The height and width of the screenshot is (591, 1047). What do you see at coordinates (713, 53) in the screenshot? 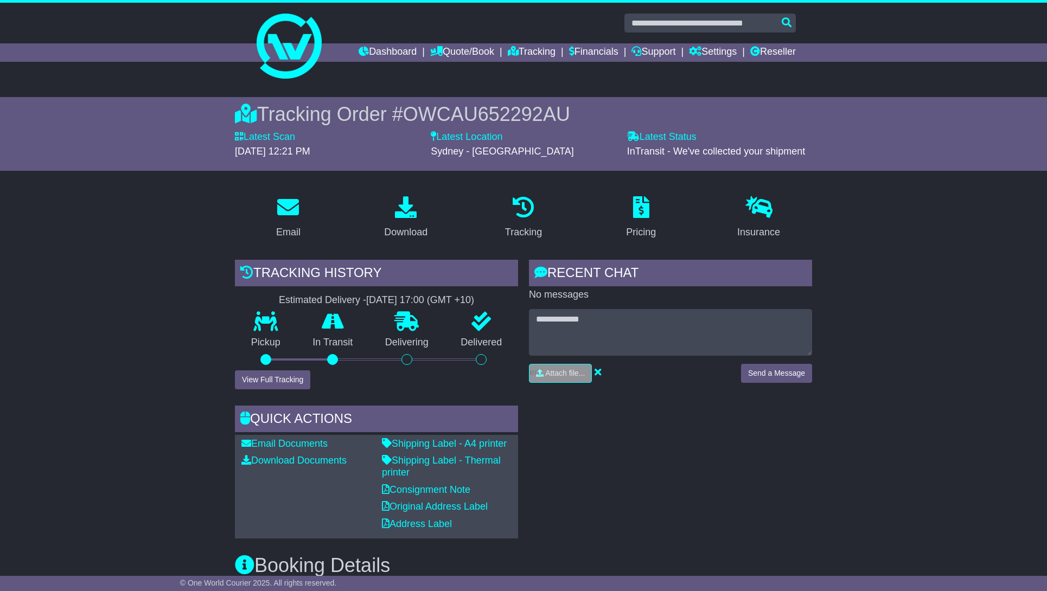
I see `a: Settings` at bounding box center [713, 53].